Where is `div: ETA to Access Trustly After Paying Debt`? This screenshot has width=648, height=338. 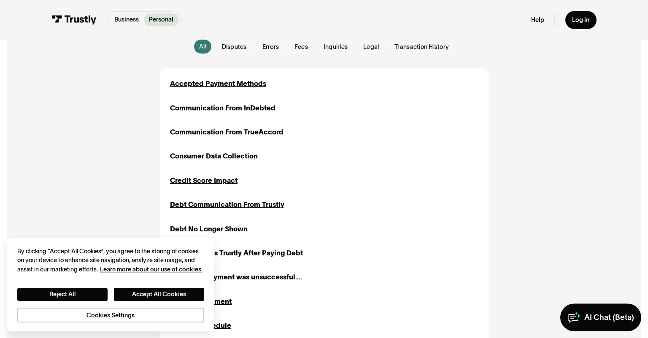 div: ETA to Access Trustly After Paying Debt is located at coordinates (236, 253).